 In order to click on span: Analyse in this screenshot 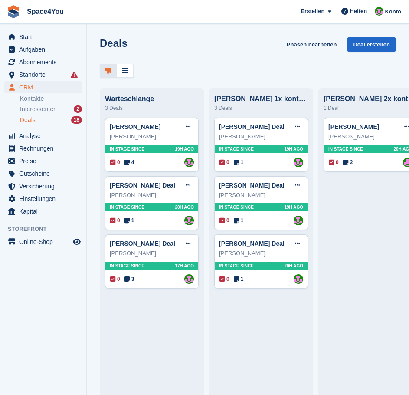, I will do `click(45, 136)`.